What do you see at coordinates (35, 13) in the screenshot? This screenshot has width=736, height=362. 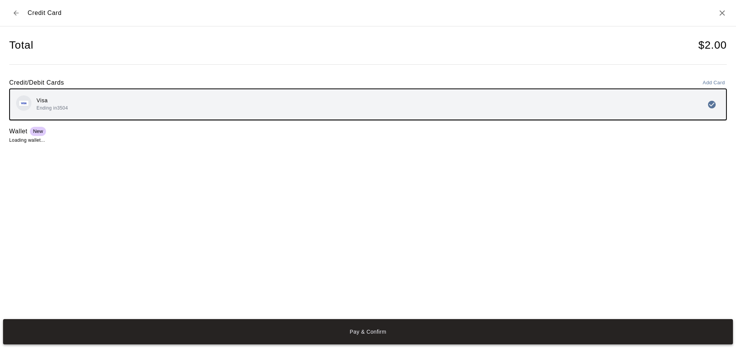 I see `div: Credit Card` at bounding box center [35, 13].